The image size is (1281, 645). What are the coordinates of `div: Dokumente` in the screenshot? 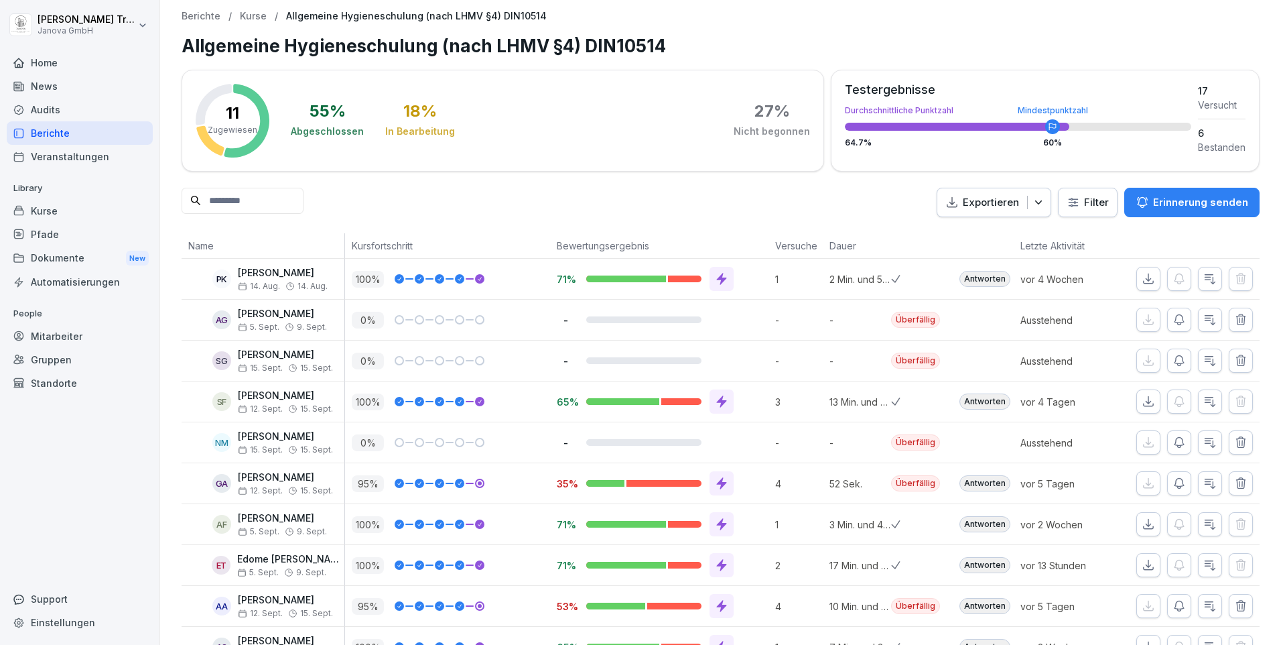 It's located at (80, 258).